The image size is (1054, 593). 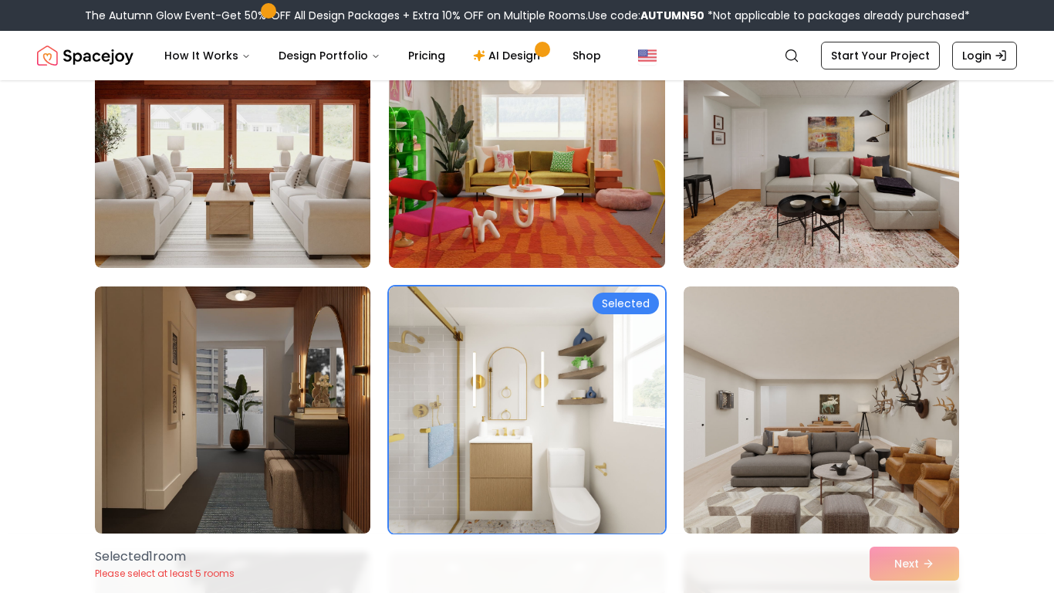 I want to click on img: Room room-5, so click(x=526, y=410).